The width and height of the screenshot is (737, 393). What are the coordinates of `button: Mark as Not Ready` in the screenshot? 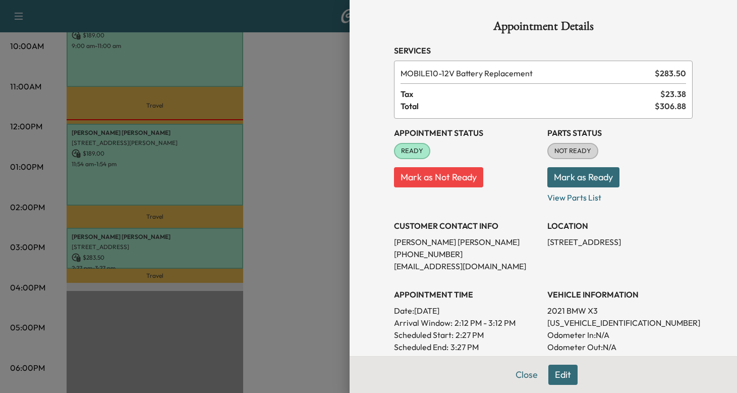 It's located at (438, 177).